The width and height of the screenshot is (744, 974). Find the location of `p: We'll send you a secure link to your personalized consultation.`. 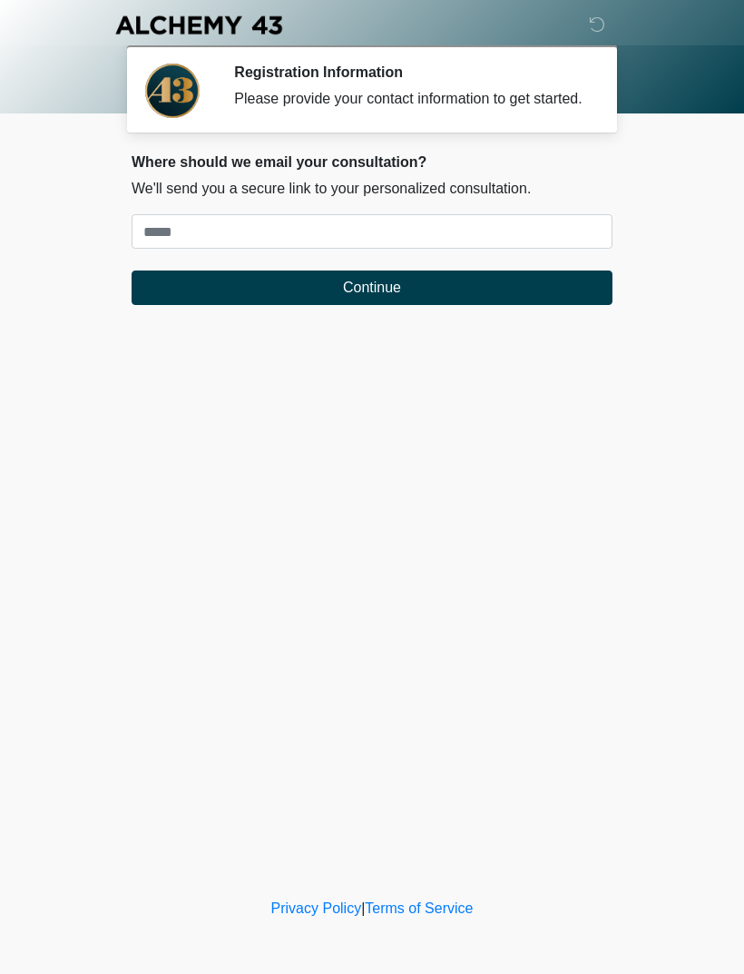

p: We'll send you a secure link to your personalized consultation. is located at coordinates (372, 189).